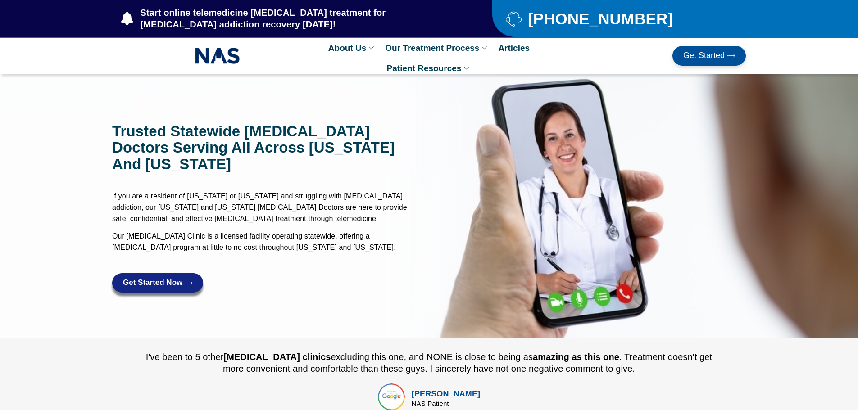 This screenshot has width=858, height=410. I want to click on a: Get Started, so click(709, 56).